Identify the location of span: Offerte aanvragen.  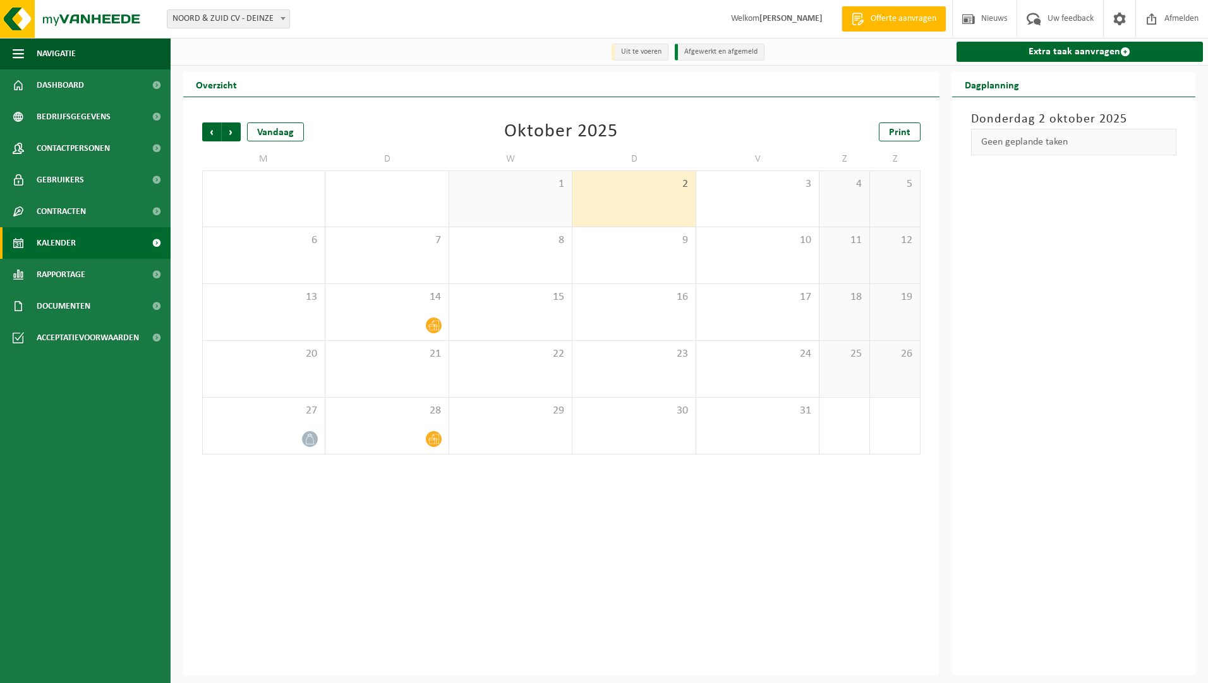
(903, 19).